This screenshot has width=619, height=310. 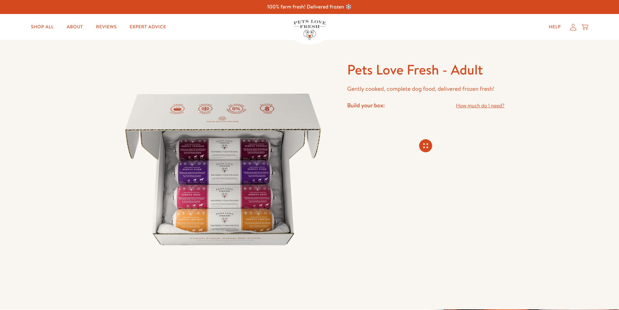 I want to click on h4: Build your box:, so click(x=366, y=105).